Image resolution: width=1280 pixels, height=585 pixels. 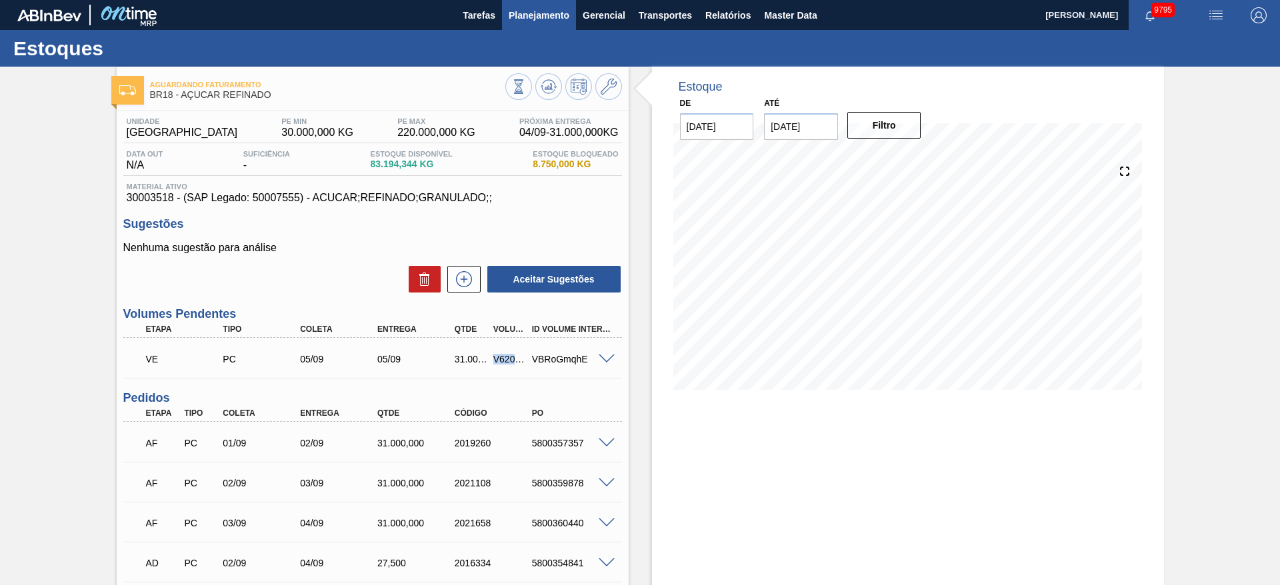 I want to click on span: 8.750,000 KG, so click(x=575, y=164).